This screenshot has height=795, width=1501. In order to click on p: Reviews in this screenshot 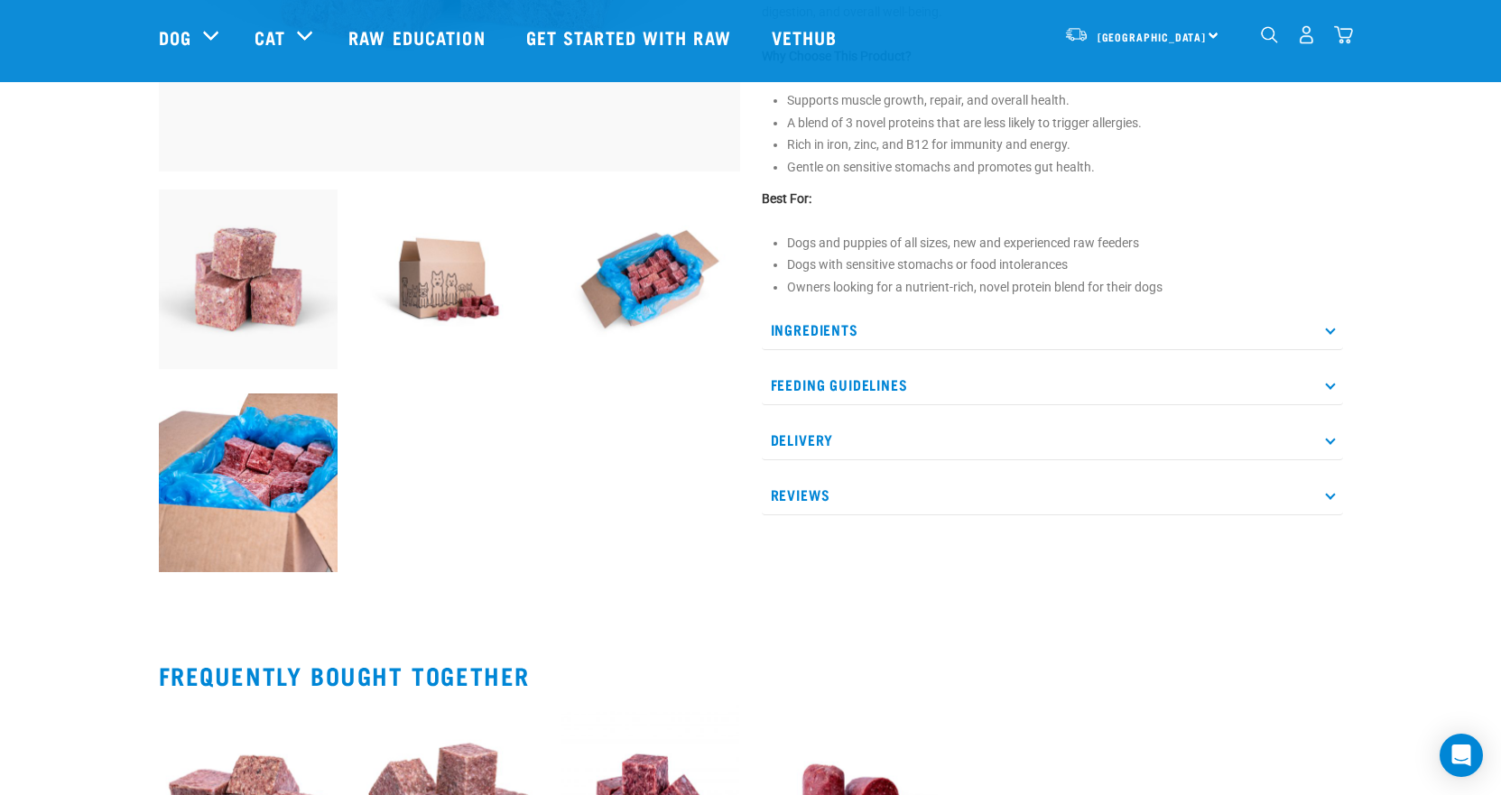, I will do `click(1053, 495)`.